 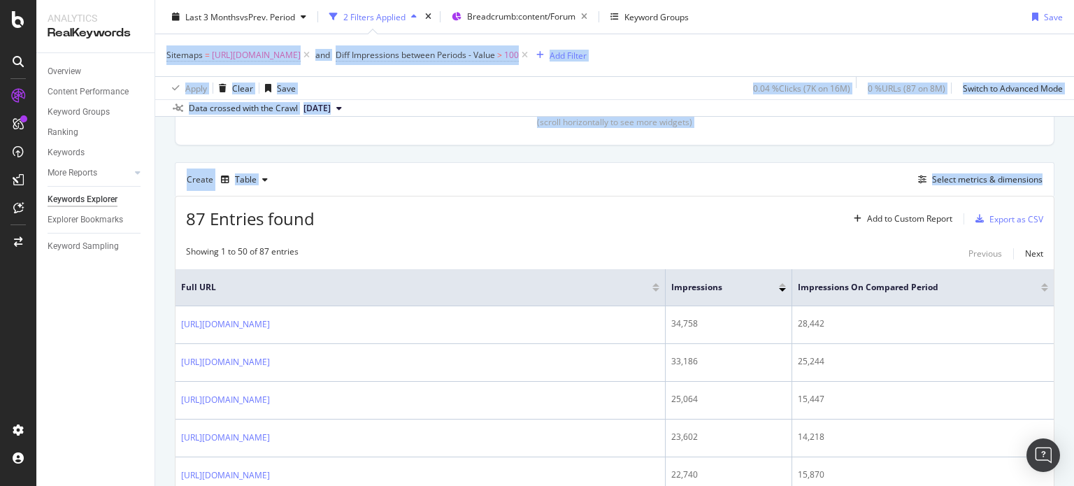 I want to click on span: Breadcrumb: content/Forum, so click(x=521, y=16).